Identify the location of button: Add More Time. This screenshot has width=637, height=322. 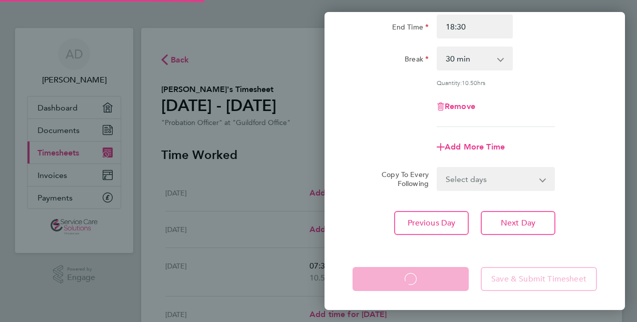
(471, 147).